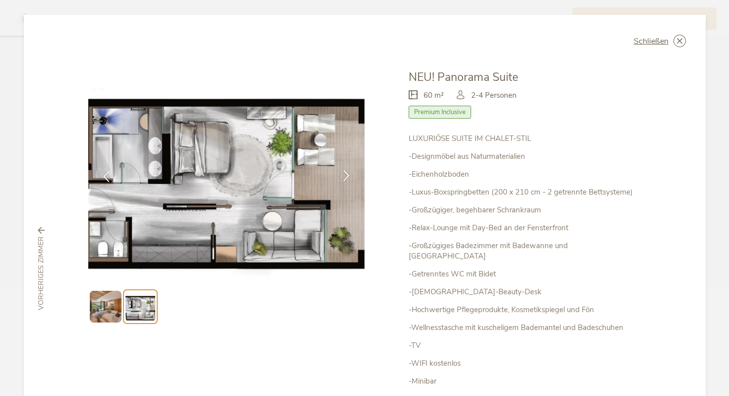 This screenshot has height=396, width=729. Describe the element at coordinates (41, 273) in the screenshot. I see `span: vorheriges Zimmer` at that location.